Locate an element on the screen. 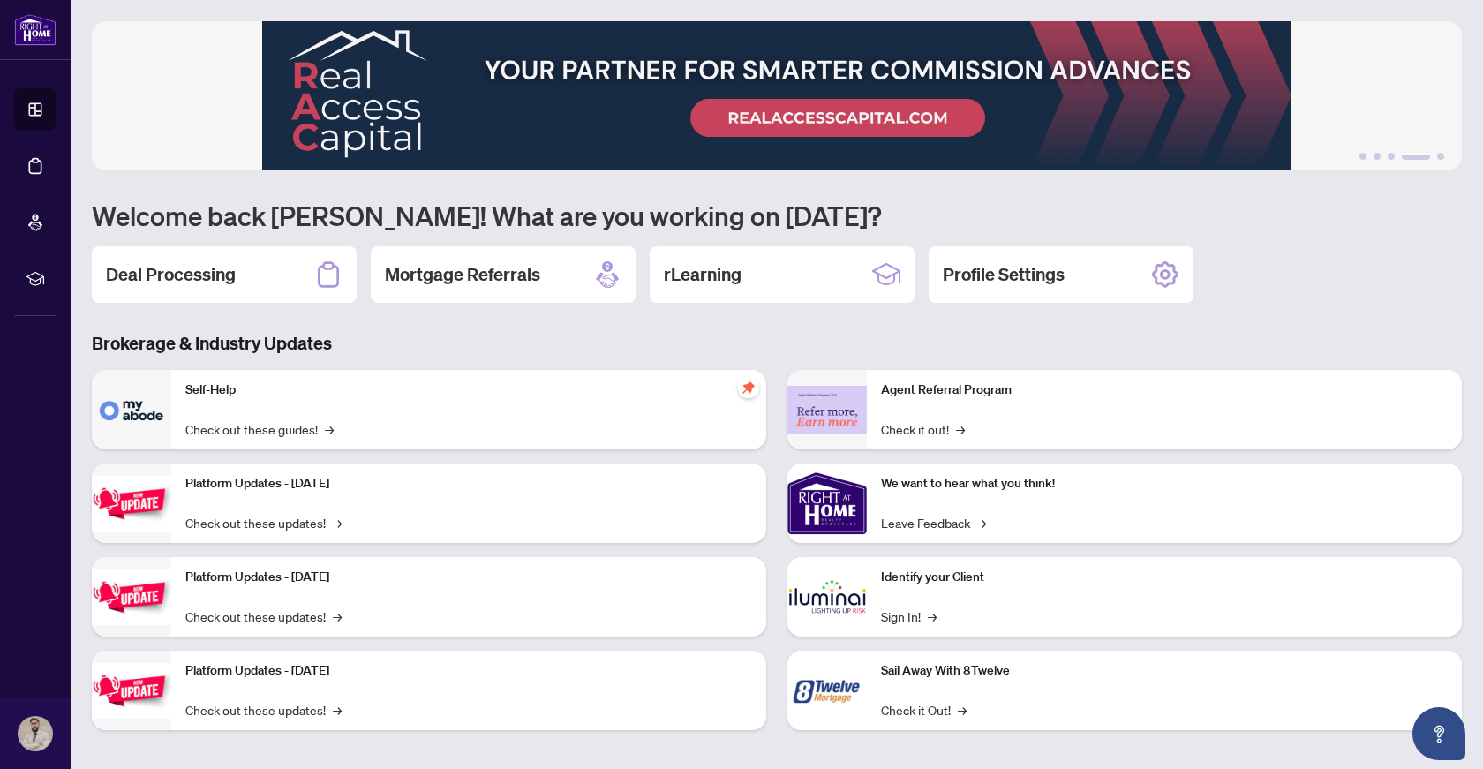  img: logo is located at coordinates (35, 29).